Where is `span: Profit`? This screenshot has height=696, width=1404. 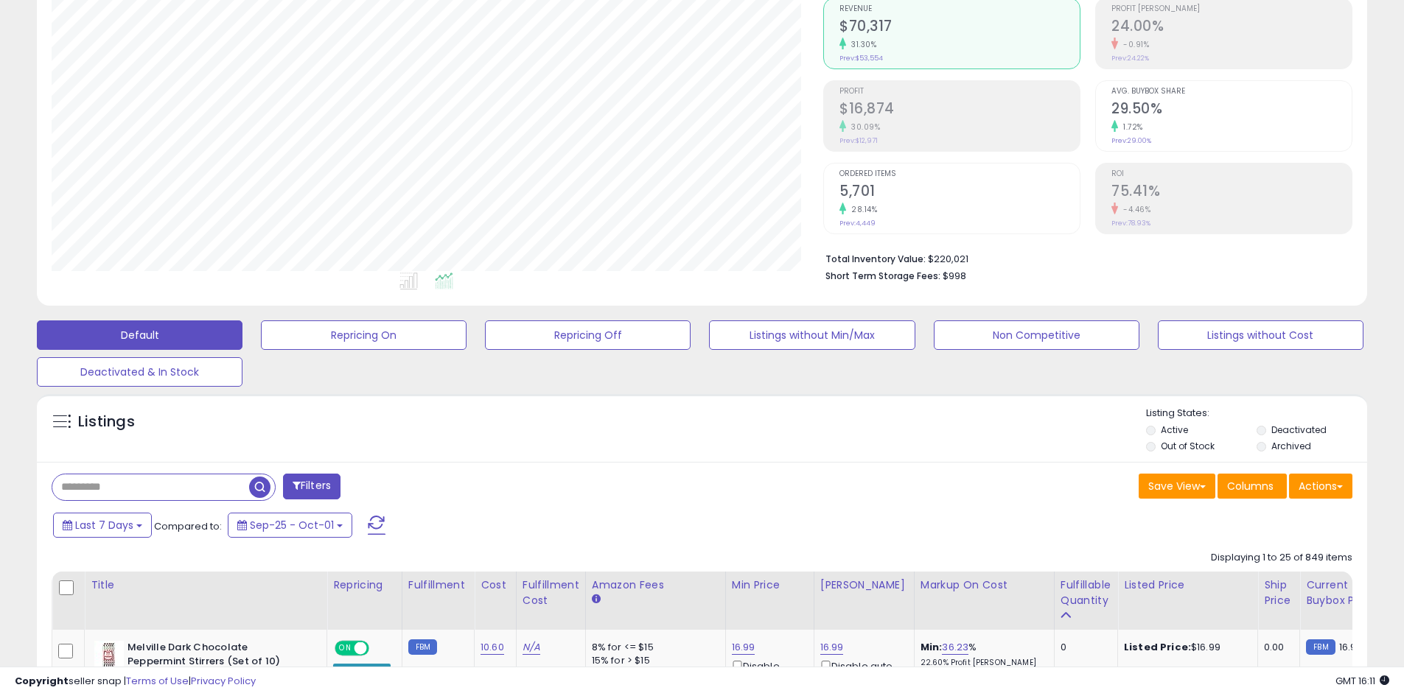
span: Profit is located at coordinates (959, 91).